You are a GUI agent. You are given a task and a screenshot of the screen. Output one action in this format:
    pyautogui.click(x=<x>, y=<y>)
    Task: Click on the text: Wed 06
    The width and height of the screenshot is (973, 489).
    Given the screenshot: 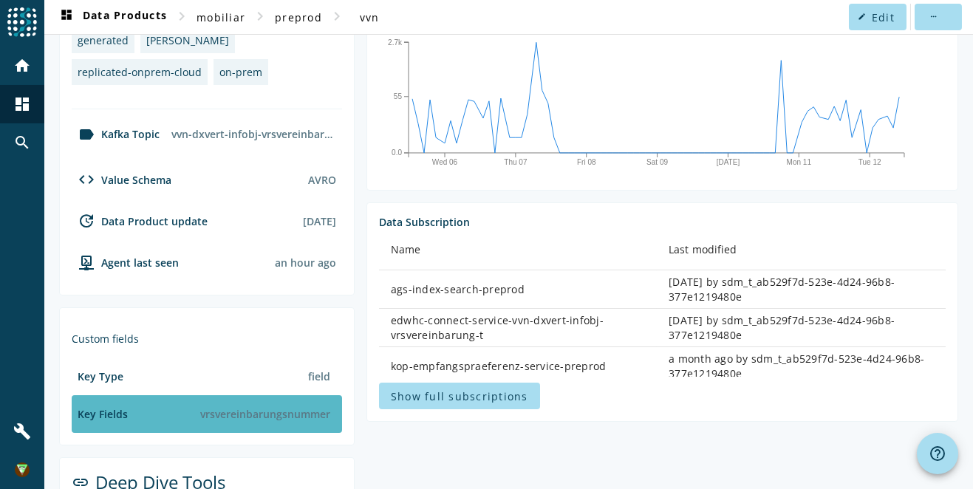 What is the action you would take?
    pyautogui.click(x=445, y=162)
    